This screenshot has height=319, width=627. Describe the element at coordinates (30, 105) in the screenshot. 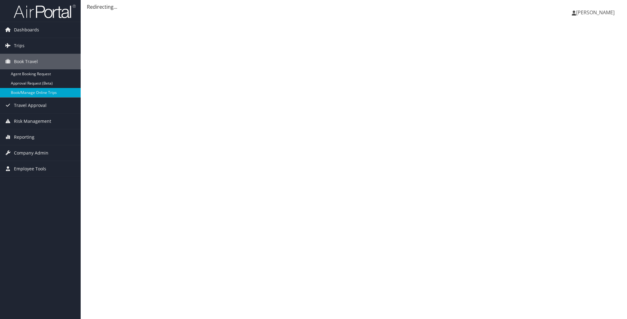

I see `span: Travel Approval` at that location.